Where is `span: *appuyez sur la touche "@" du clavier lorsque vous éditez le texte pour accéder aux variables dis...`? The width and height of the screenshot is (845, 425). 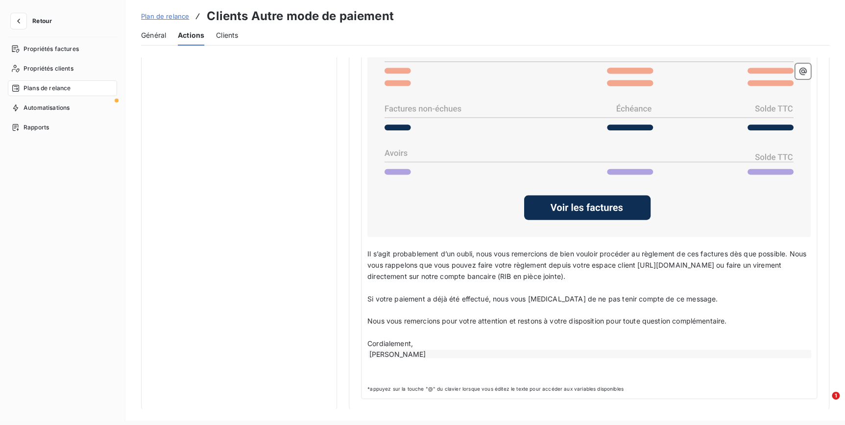 span: *appuyez sur la touche "@" du clavier lorsque vous éditez le texte pour accéder aux variables dis... is located at coordinates (589, 388).